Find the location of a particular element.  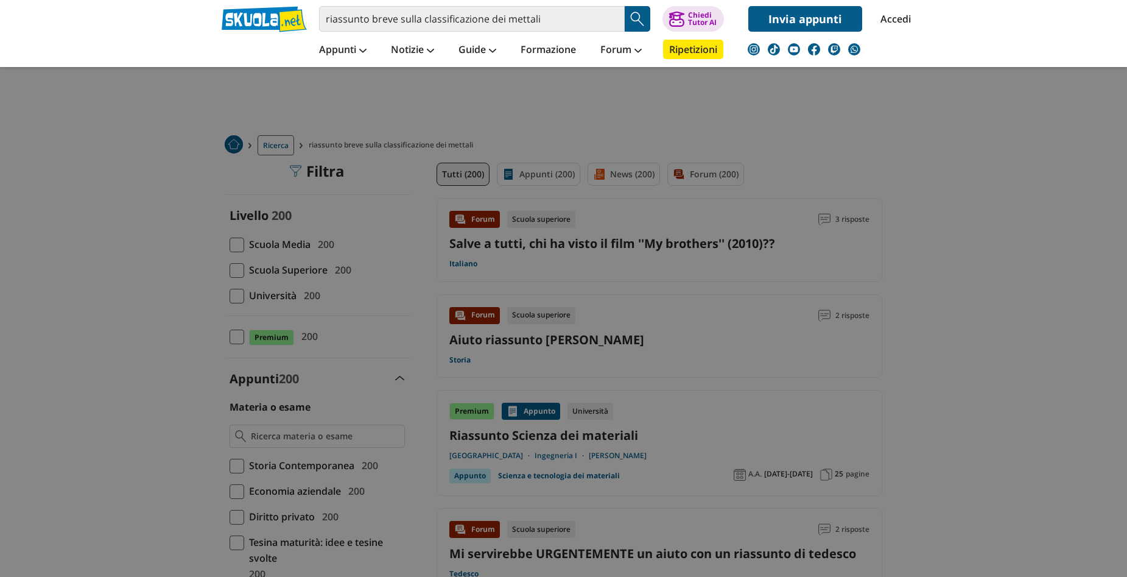

a: Formazione is located at coordinates (548, 51).